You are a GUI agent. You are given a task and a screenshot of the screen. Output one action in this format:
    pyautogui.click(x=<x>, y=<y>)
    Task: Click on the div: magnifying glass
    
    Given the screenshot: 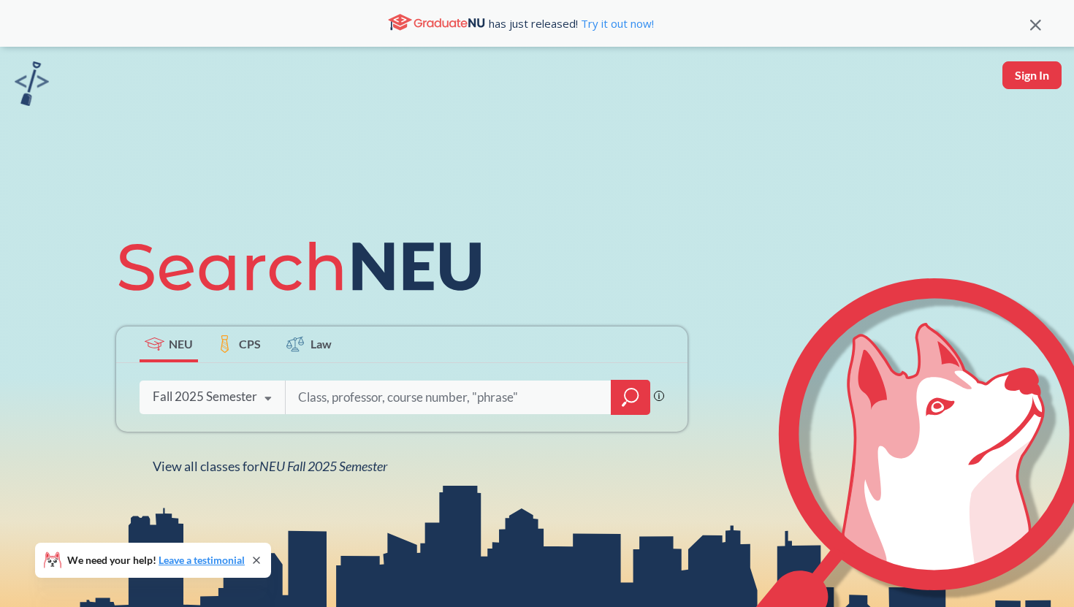 What is the action you would take?
    pyautogui.click(x=631, y=398)
    